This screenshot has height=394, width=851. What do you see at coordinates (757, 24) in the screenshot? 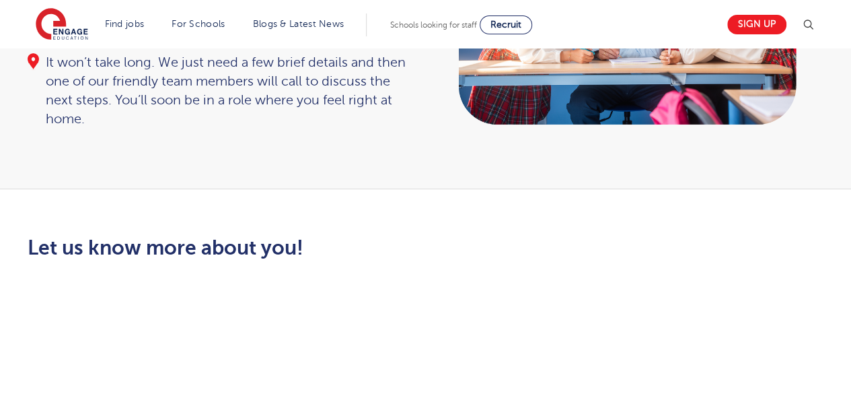
I see `a: Sign up` at bounding box center [757, 24].